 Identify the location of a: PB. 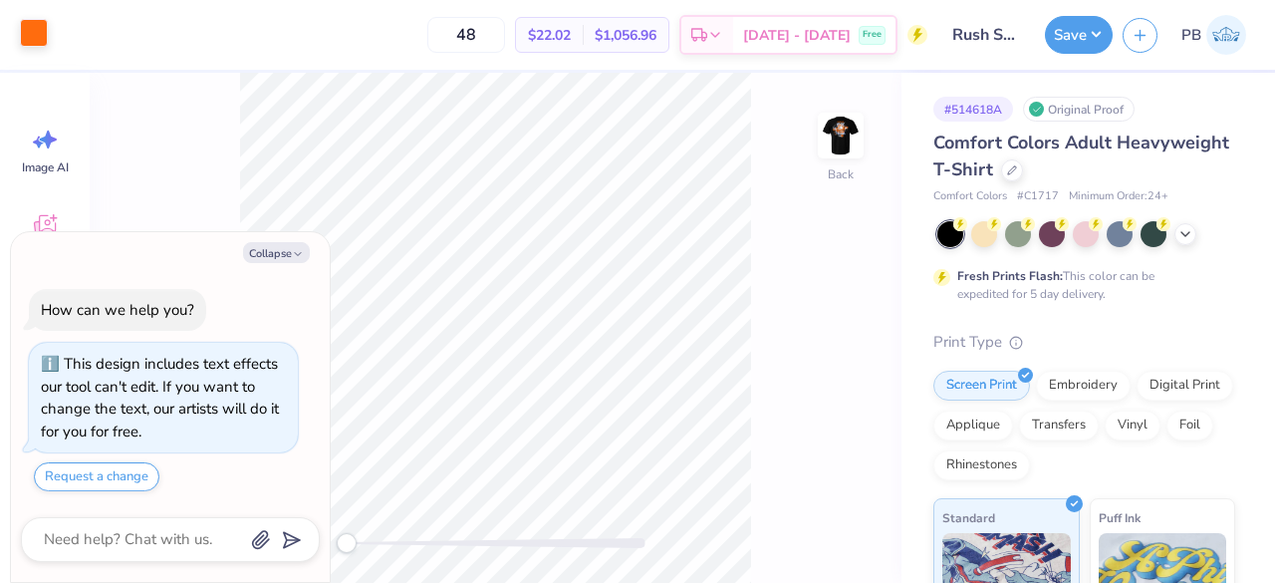
(1213, 35).